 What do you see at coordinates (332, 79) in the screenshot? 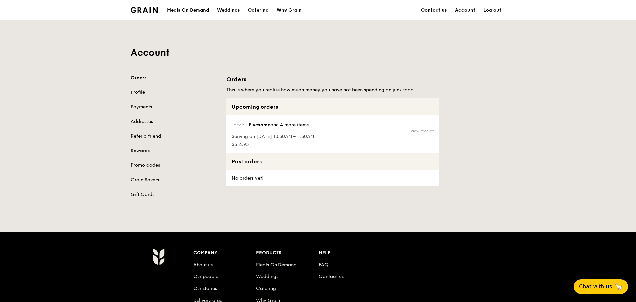
I see `h1: Orders` at bounding box center [332, 79].